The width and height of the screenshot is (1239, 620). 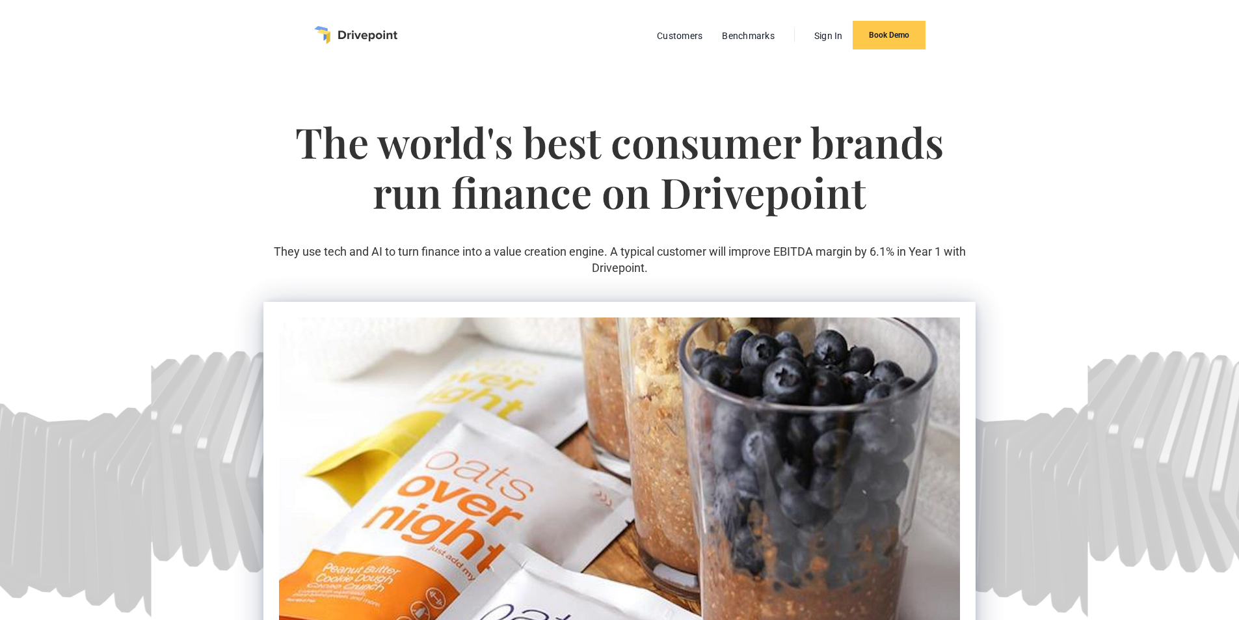 What do you see at coordinates (619, 180) in the screenshot?
I see `h1: The world's best consumer brands run finance on Drivepoint` at bounding box center [619, 180].